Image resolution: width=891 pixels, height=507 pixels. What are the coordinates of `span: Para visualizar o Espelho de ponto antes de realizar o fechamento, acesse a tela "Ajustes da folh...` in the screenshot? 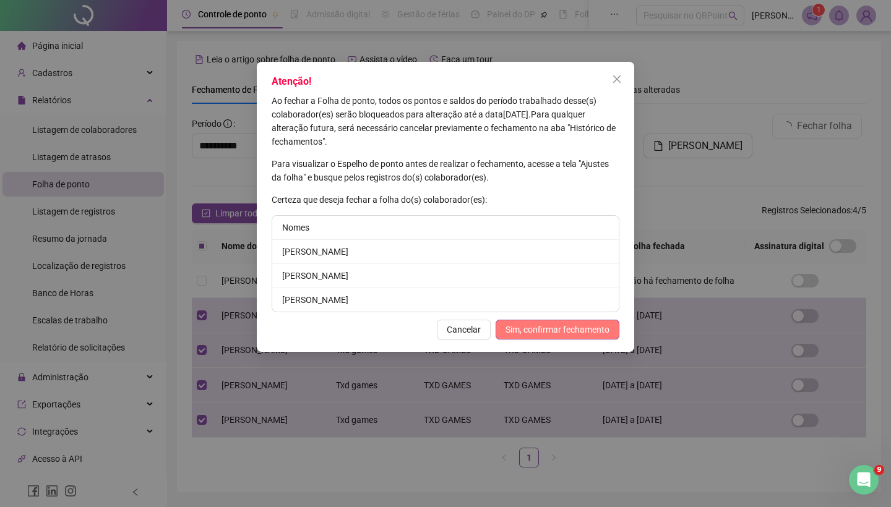 It's located at (440, 171).